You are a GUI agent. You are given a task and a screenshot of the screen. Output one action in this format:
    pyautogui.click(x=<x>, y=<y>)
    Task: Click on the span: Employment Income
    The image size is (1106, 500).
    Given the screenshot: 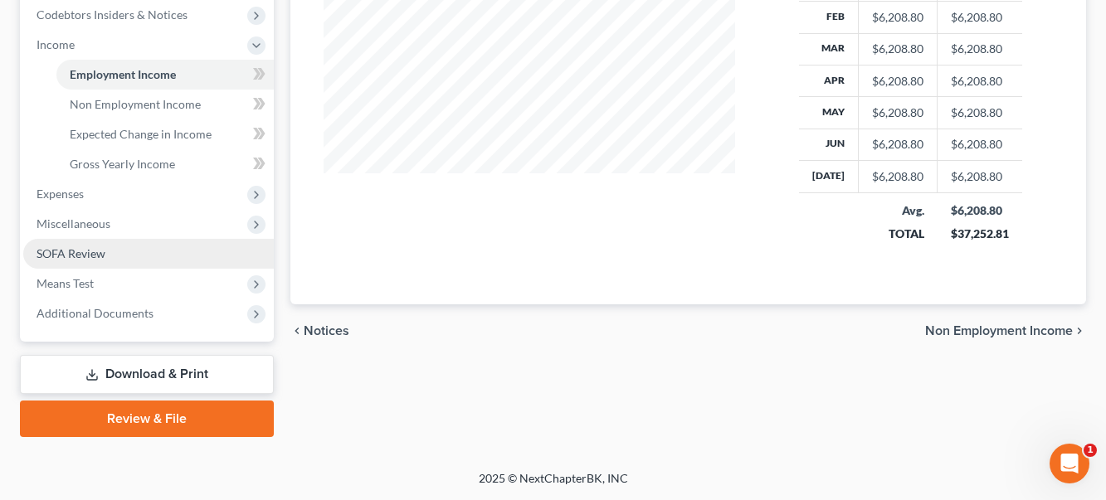 What is the action you would take?
    pyautogui.click(x=123, y=74)
    